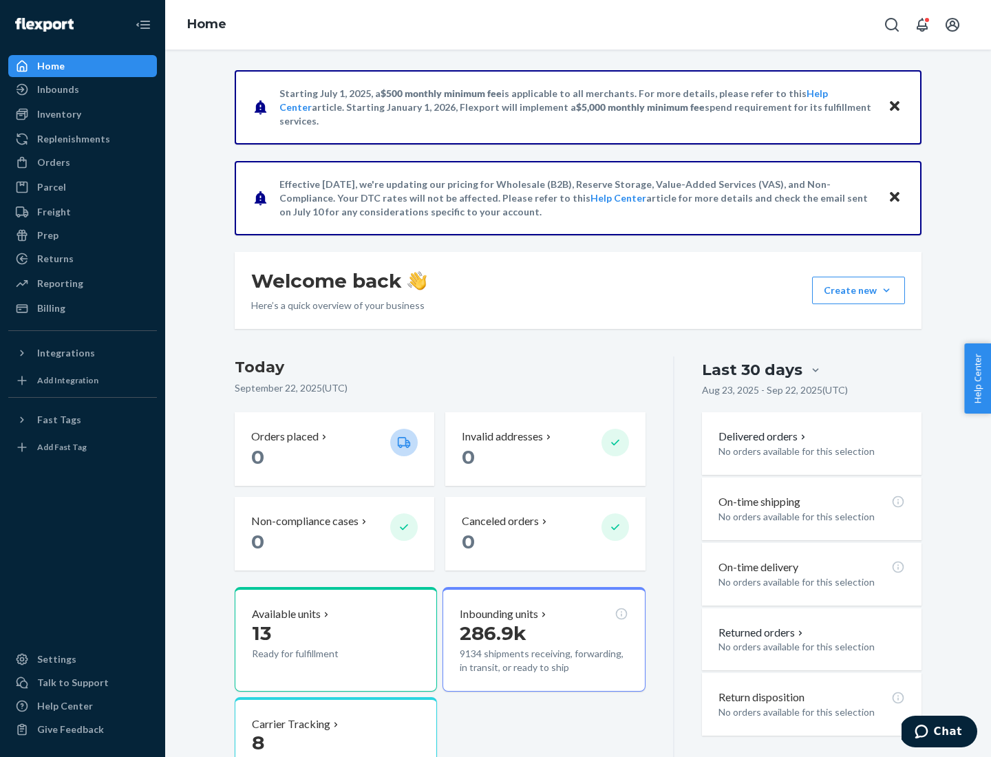 This screenshot has width=991, height=757. I want to click on ol: breadcrumbs, so click(206, 25).